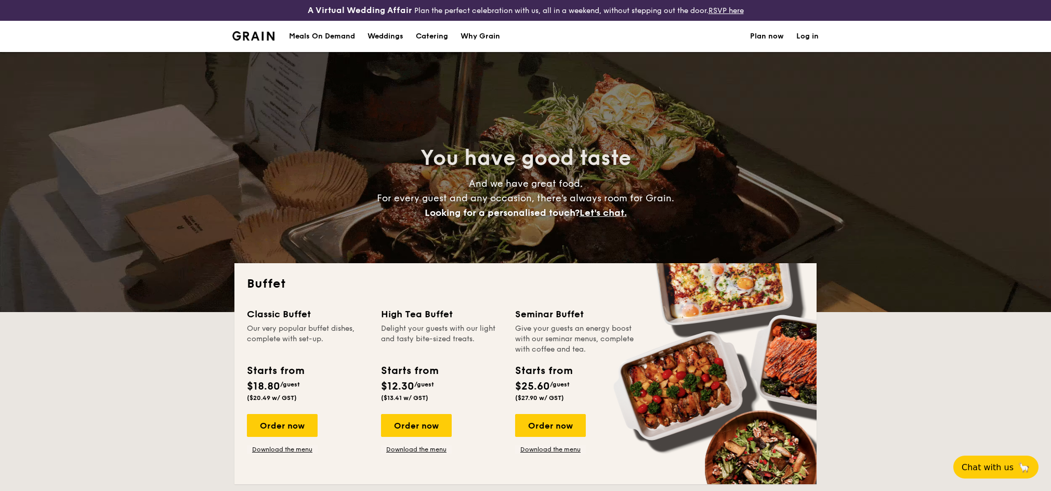 The image size is (1051, 491). I want to click on div: Seminar Buffet, so click(576, 314).